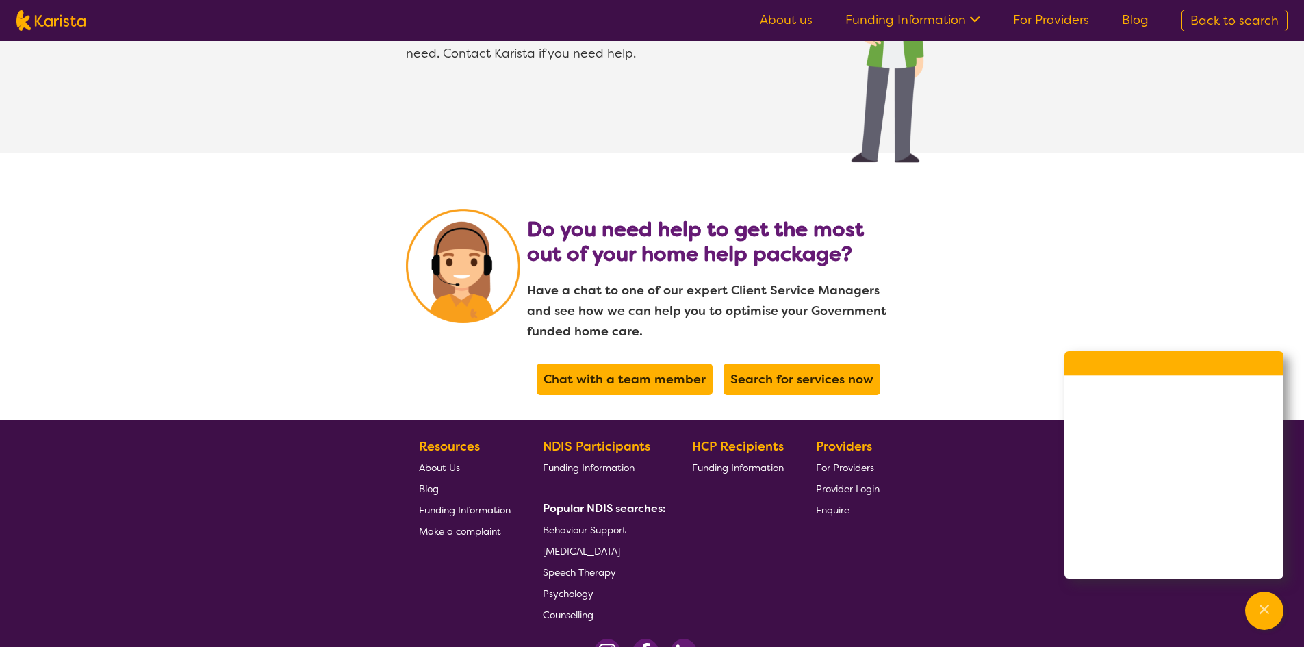 This screenshot has width=1304, height=647. Describe the element at coordinates (802, 379) in the screenshot. I see `b: Search for services now` at that location.